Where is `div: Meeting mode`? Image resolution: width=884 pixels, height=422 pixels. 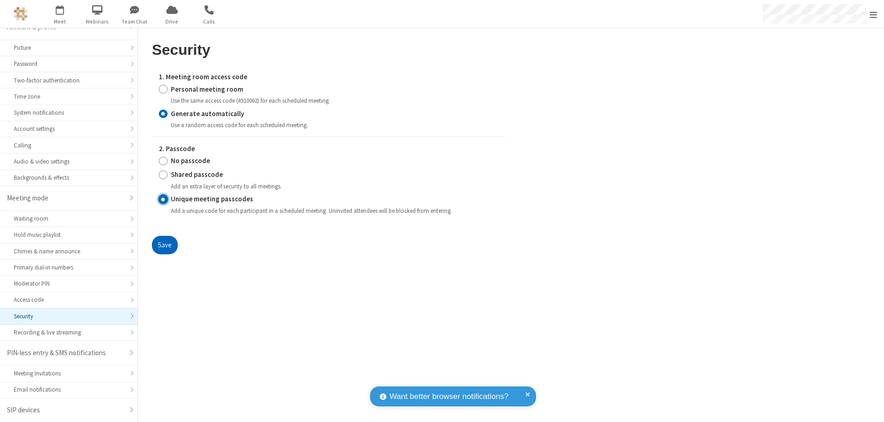
div: Meeting mode is located at coordinates (65, 198).